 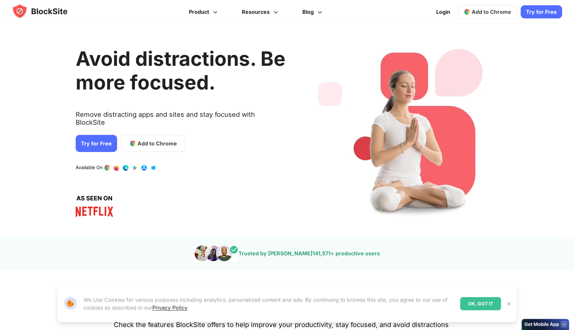 I want to click on text: Available On, so click(x=89, y=168).